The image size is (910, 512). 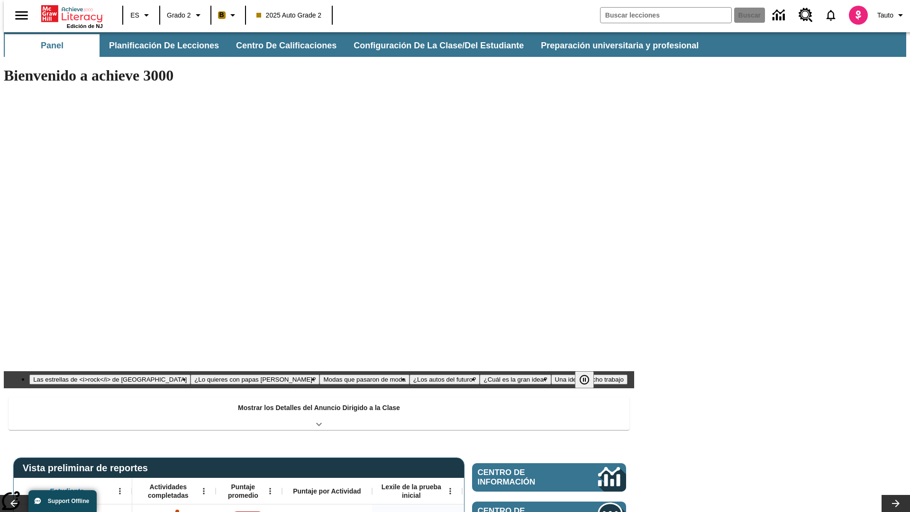 I want to click on button: Preparación universitaria y profesional, so click(x=620, y=46).